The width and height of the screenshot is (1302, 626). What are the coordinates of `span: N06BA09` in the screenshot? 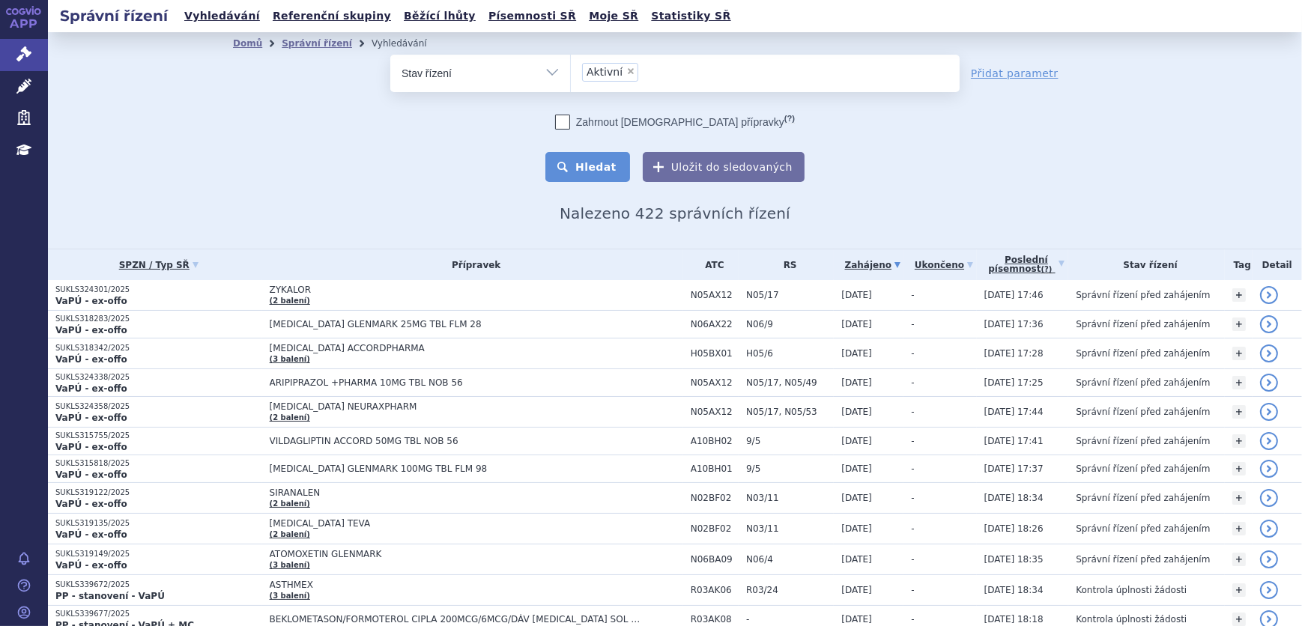 It's located at (715, 559).